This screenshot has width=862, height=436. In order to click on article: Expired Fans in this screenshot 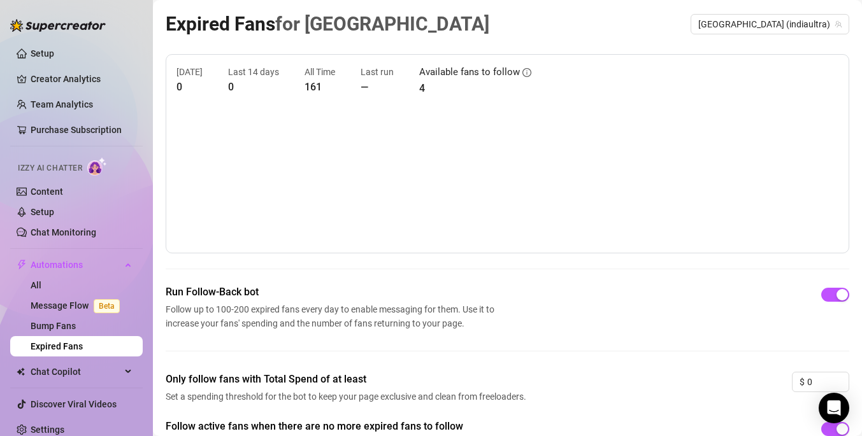, I will do `click(327, 24)`.